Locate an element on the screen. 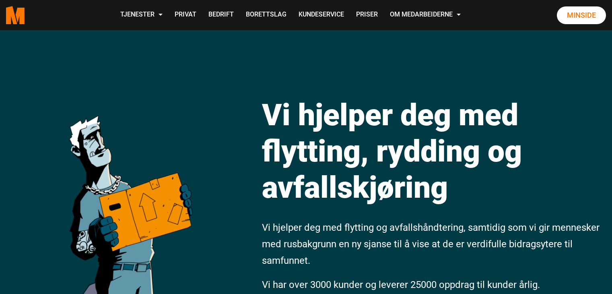 The image size is (612, 294). a: Minside is located at coordinates (581, 15).